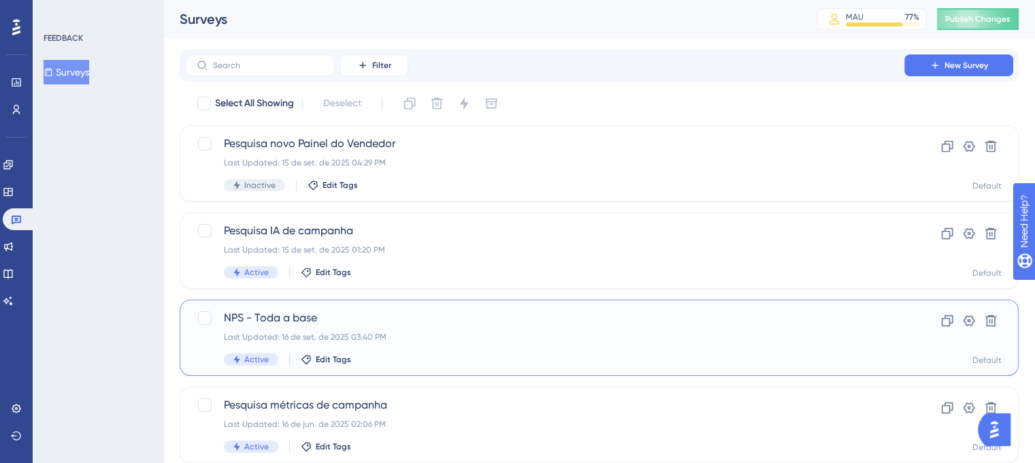 The width and height of the screenshot is (1035, 463). Describe the element at coordinates (544, 163) in the screenshot. I see `div: Last Updated: 15 de set. de 2025 04:29 PM` at that location.